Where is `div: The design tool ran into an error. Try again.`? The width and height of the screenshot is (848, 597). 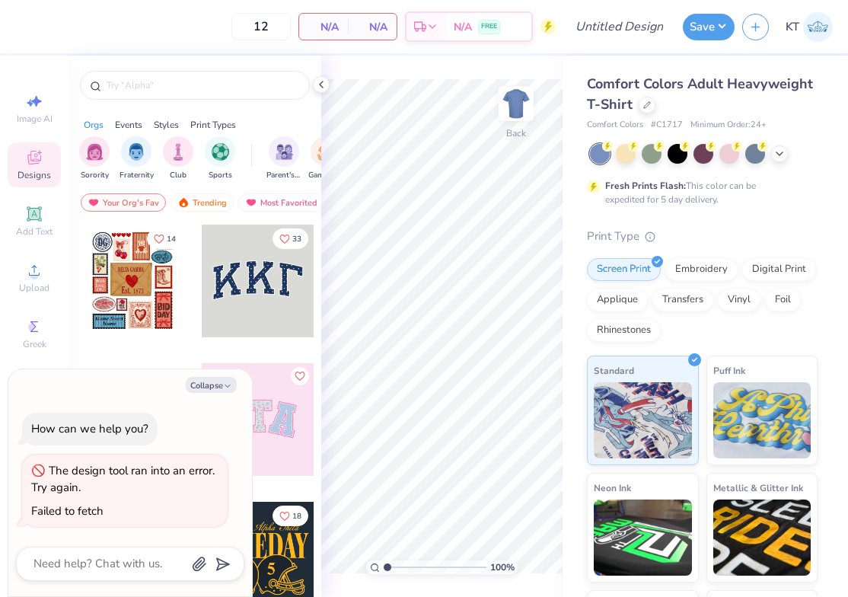 div: The design tool ran into an error. Try again. is located at coordinates (123, 479).